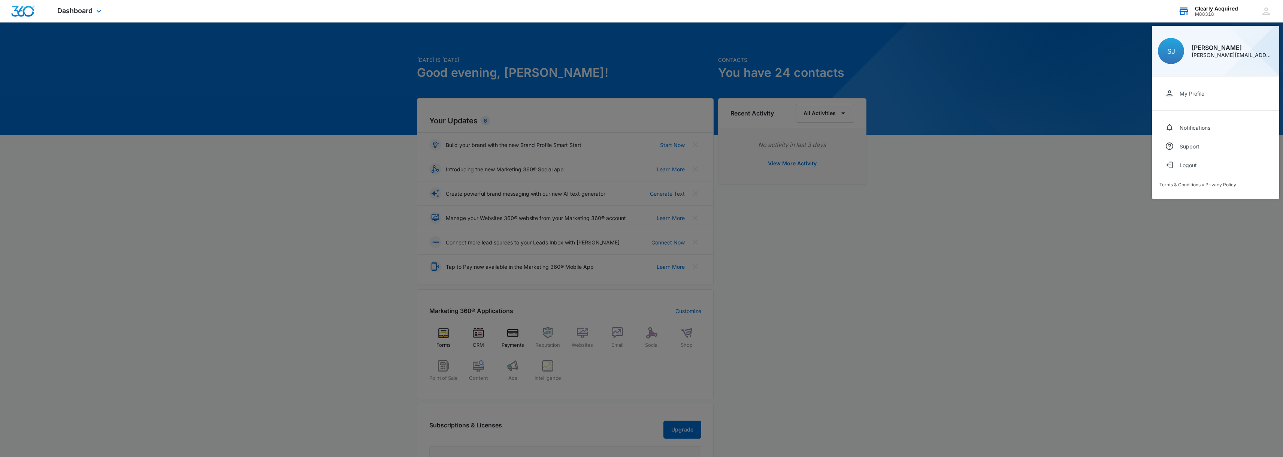 The image size is (1283, 457). What do you see at coordinates (1180, 184) in the screenshot?
I see `a: Terms & Conditions` at bounding box center [1180, 184].